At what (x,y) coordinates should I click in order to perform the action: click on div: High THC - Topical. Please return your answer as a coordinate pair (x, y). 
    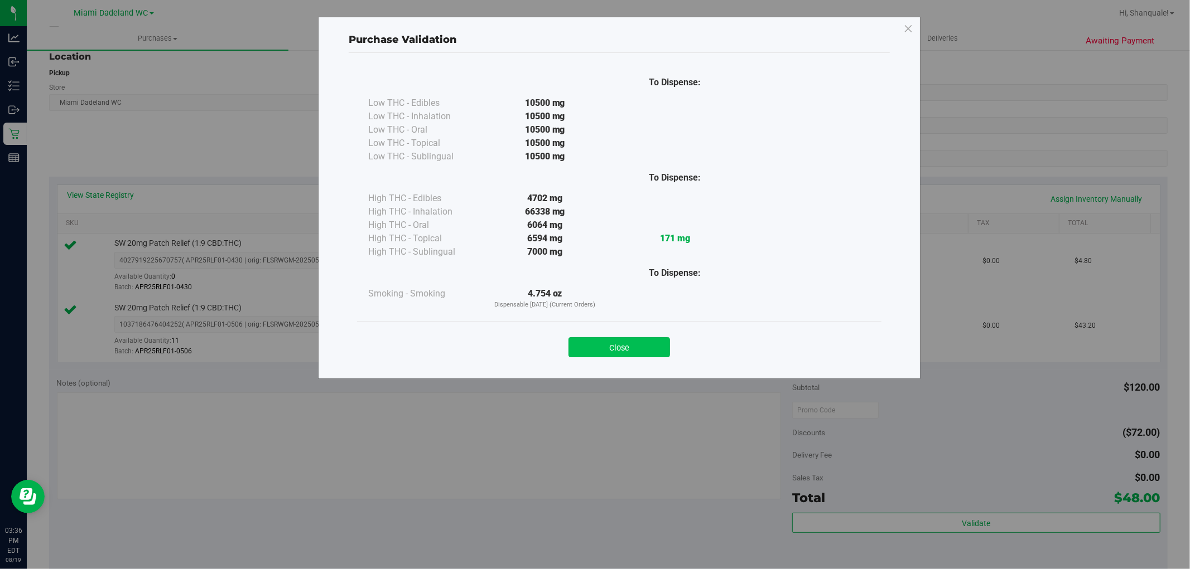
    Looking at the image, I should click on (424, 239).